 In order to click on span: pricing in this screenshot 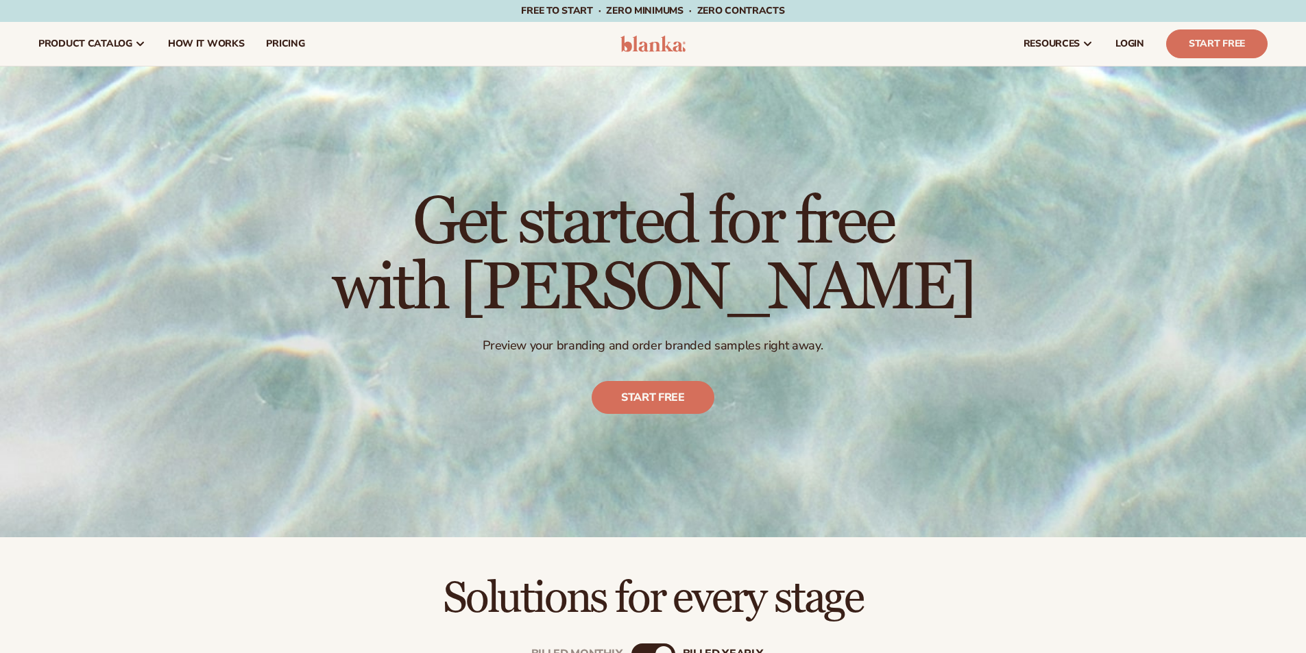, I will do `click(285, 44)`.